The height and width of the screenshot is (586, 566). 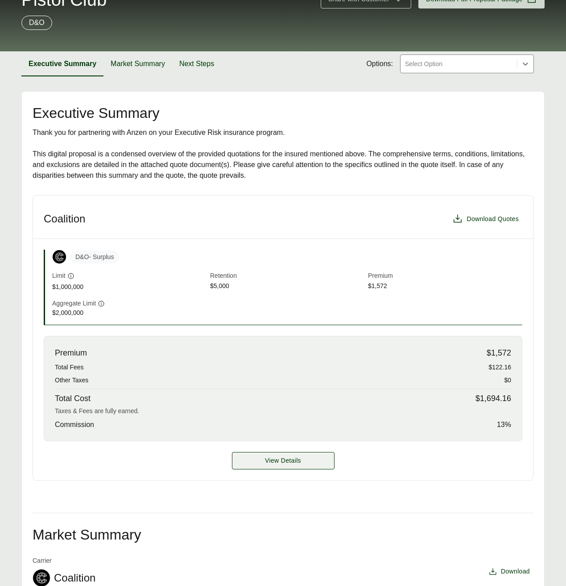 I want to click on span: Limit, so click(x=59, y=275).